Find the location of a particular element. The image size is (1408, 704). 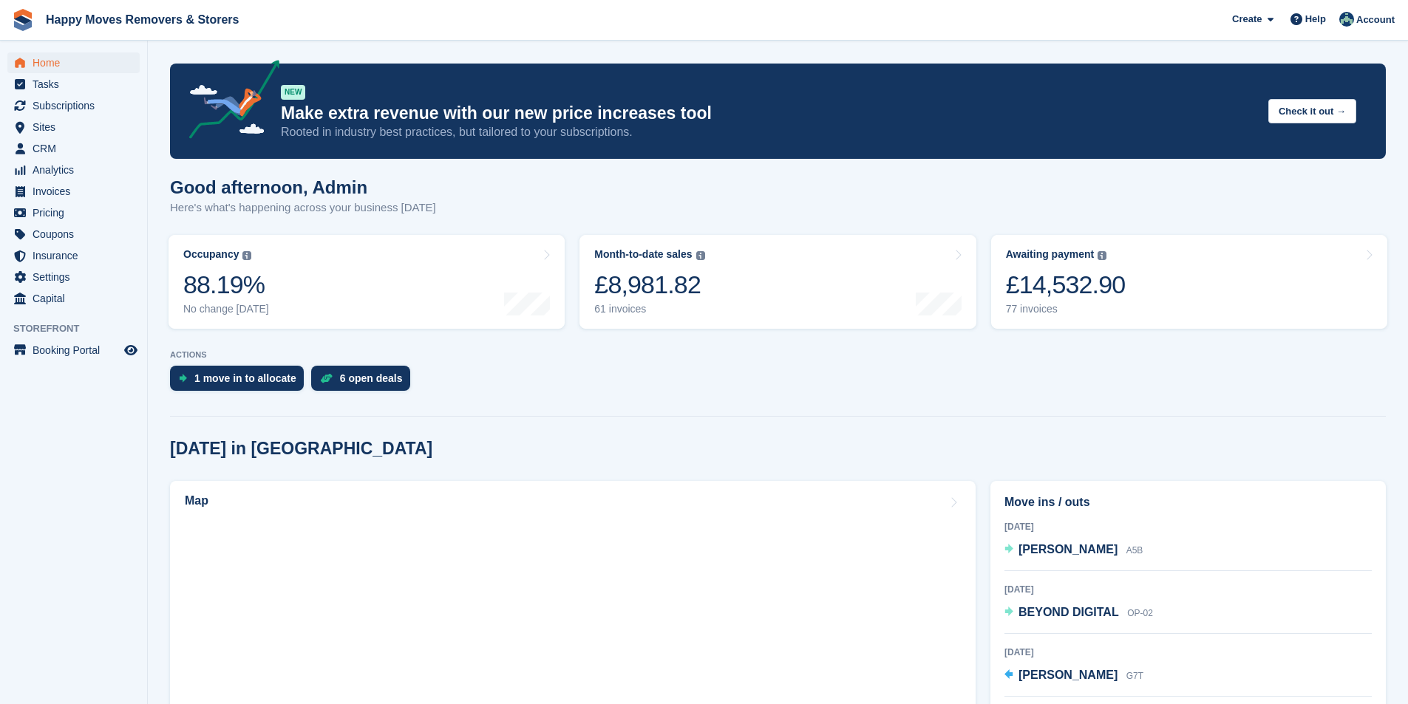

button: Check it out → is located at coordinates (1312, 111).